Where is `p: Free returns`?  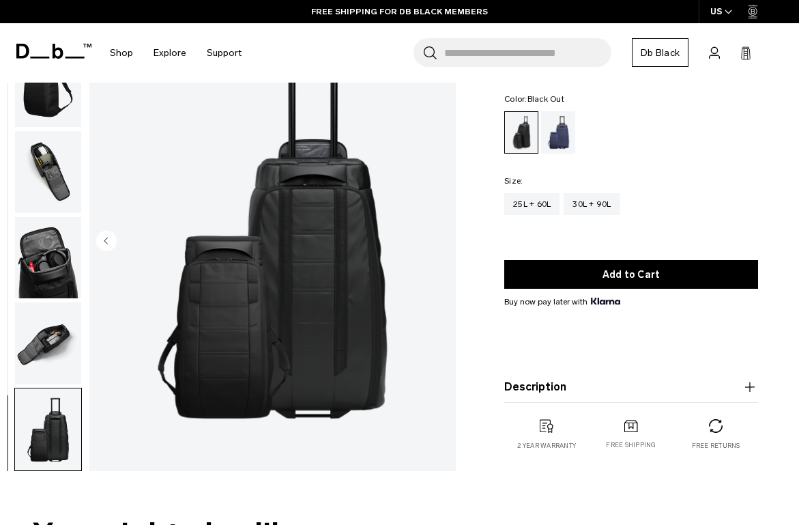
p: Free returns is located at coordinates (716, 446).